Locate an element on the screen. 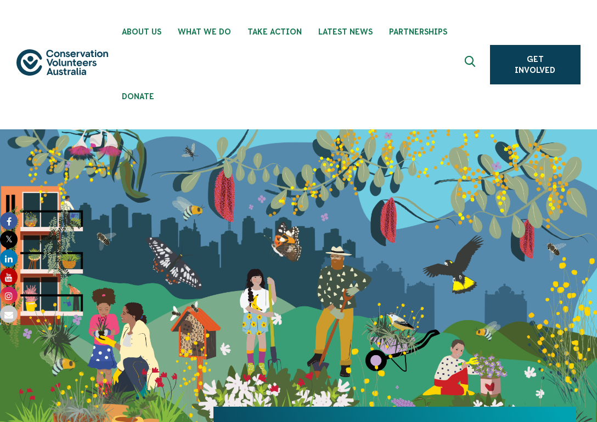 This screenshot has height=422, width=597. span: Donate is located at coordinates (138, 97).